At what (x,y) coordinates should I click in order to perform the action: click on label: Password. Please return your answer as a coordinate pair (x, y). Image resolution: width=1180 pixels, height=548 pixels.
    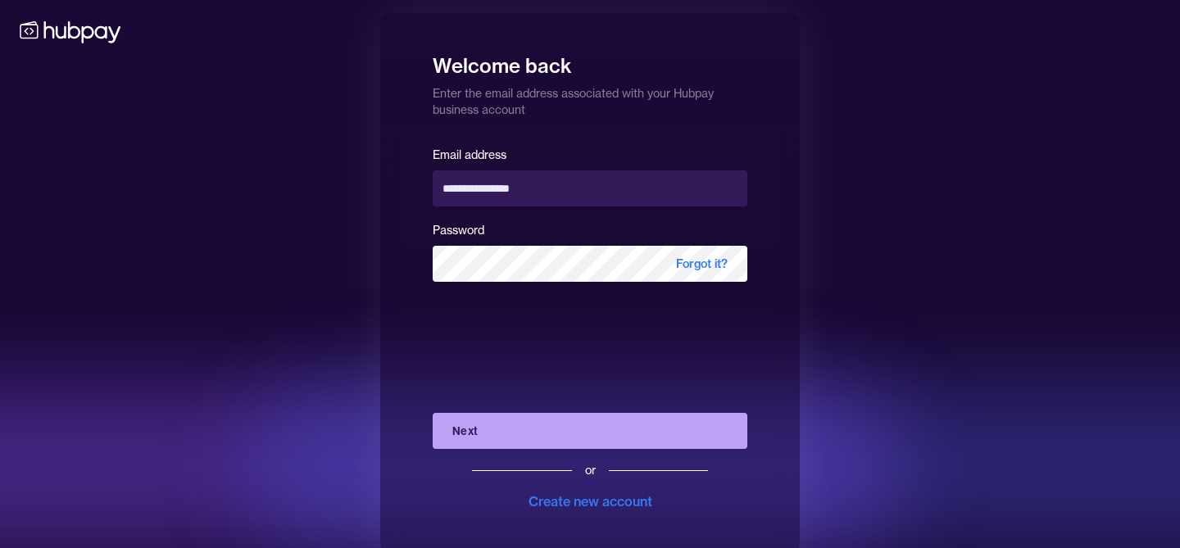
    Looking at the image, I should click on (458, 230).